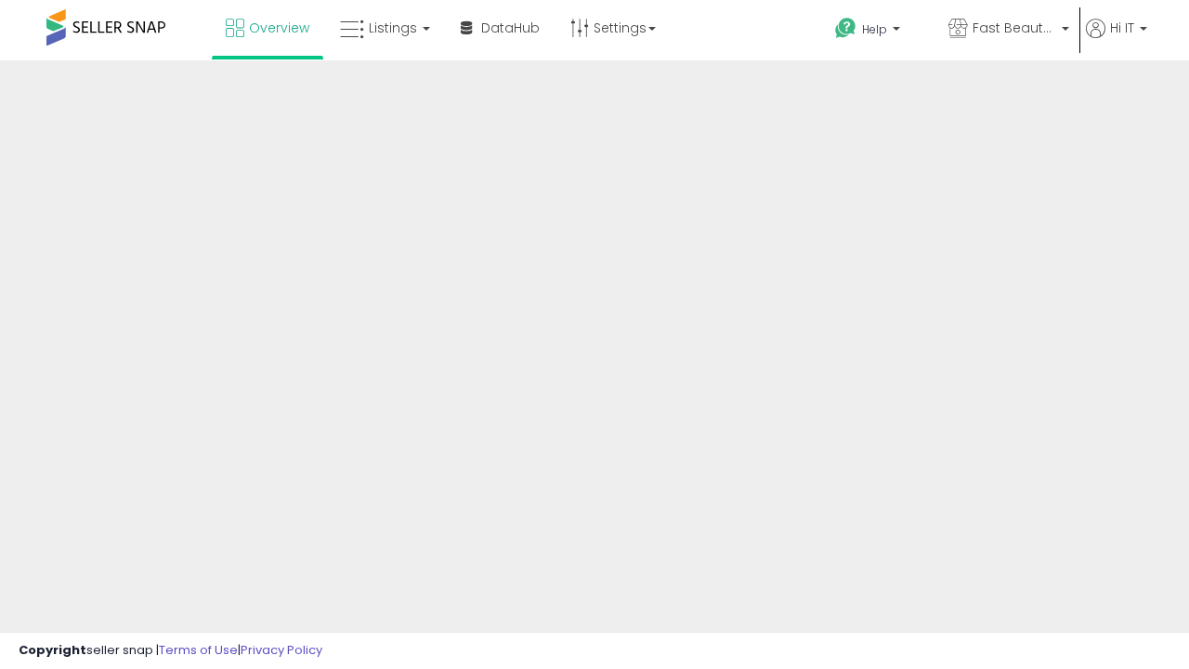  Describe the element at coordinates (52, 649) in the screenshot. I see `strong: Copyright` at that location.